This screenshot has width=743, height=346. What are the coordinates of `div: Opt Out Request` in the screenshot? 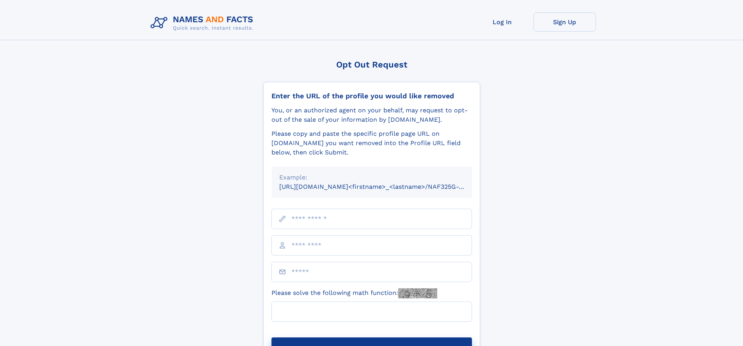 It's located at (372, 64).